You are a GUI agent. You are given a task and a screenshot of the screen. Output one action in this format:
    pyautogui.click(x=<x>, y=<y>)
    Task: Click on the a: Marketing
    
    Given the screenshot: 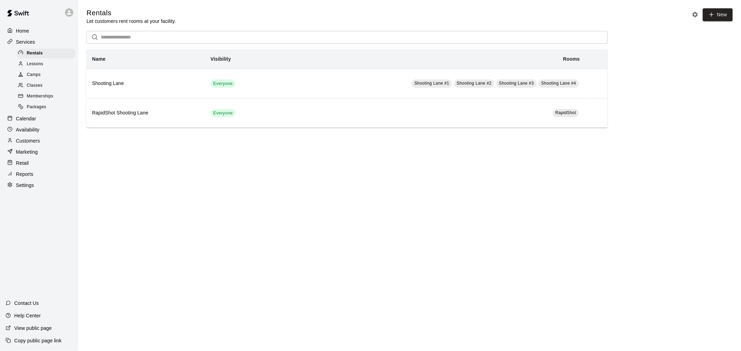 What is the action you would take?
    pyautogui.click(x=39, y=152)
    